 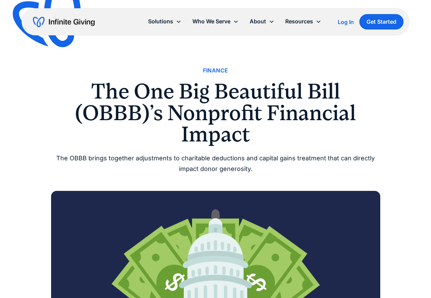 I want to click on a: Finance, so click(x=216, y=70).